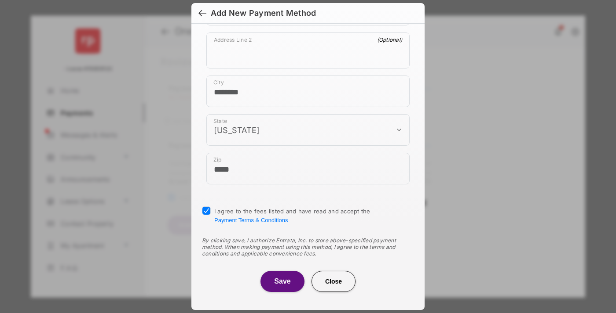 The width and height of the screenshot is (616, 313). I want to click on div: payment_method_screening[postal_addresses][locality], so click(308, 91).